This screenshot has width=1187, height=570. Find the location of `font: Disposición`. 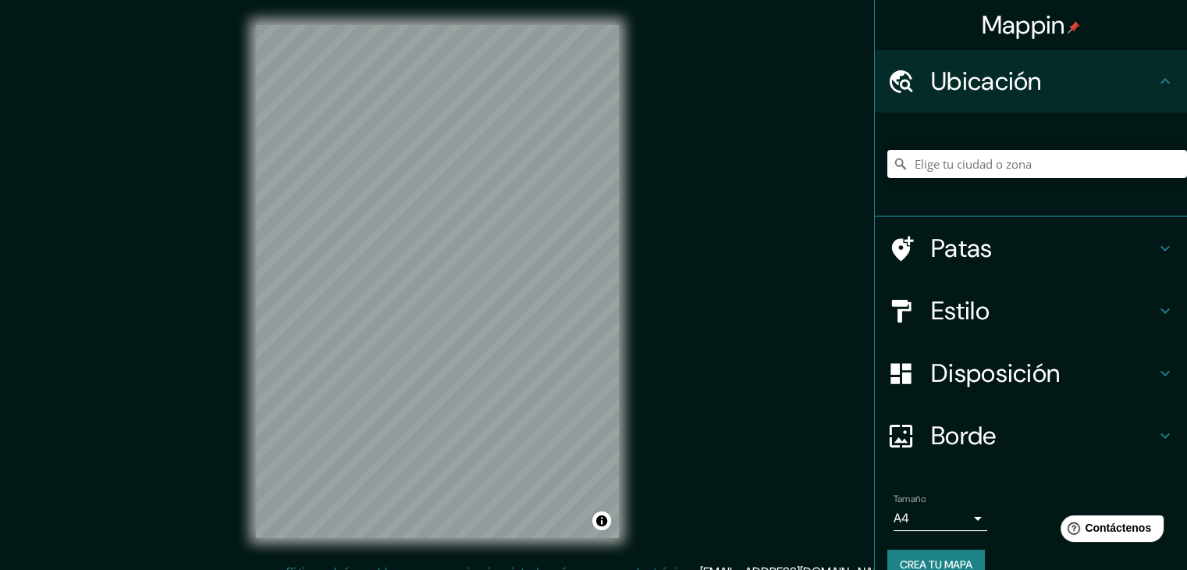

font: Disposición is located at coordinates (995, 373).